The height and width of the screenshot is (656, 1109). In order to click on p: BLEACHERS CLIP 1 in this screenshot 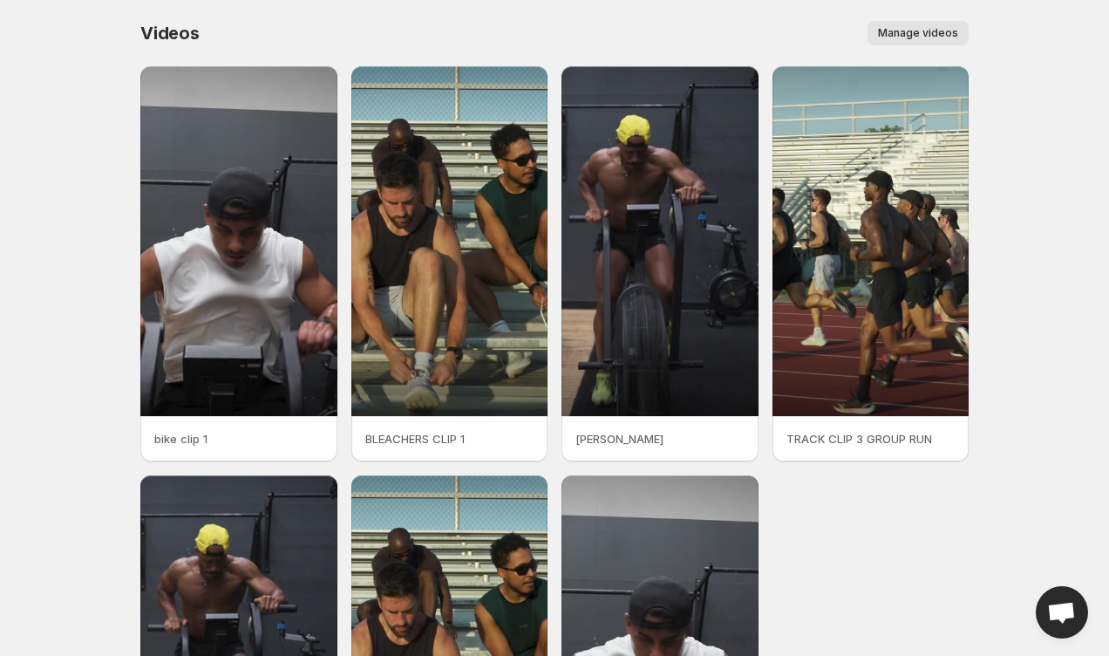, I will do `click(450, 439)`.